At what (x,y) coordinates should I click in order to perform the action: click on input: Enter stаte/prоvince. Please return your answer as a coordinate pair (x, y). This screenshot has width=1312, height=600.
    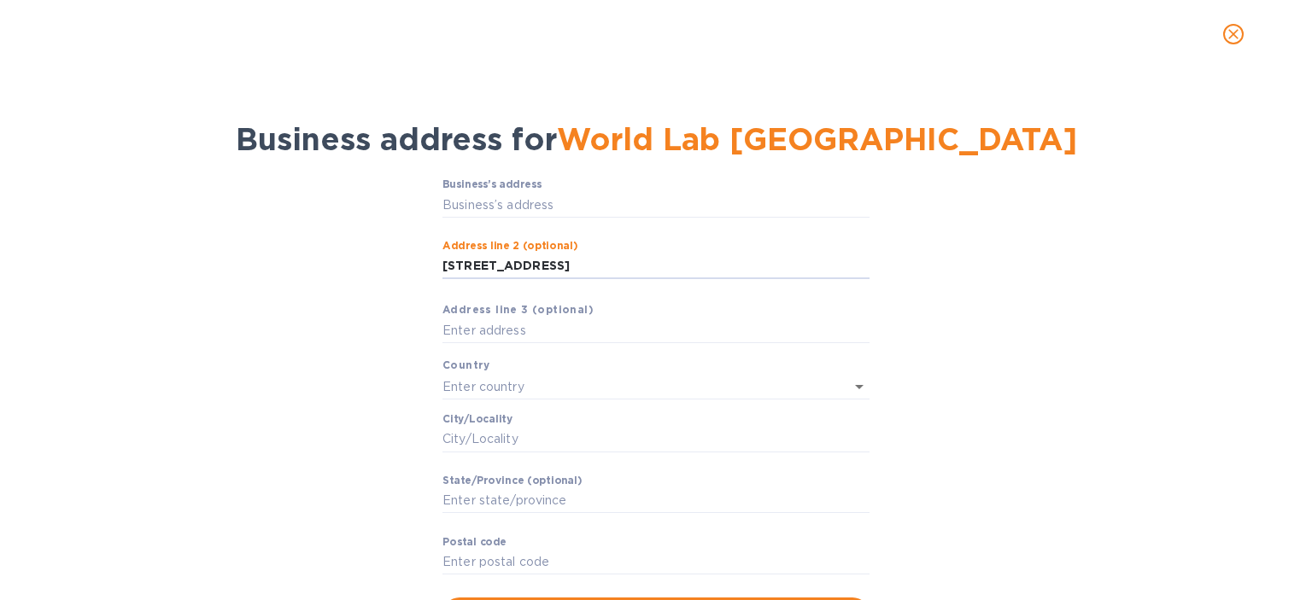
    Looking at the image, I should click on (656, 501).